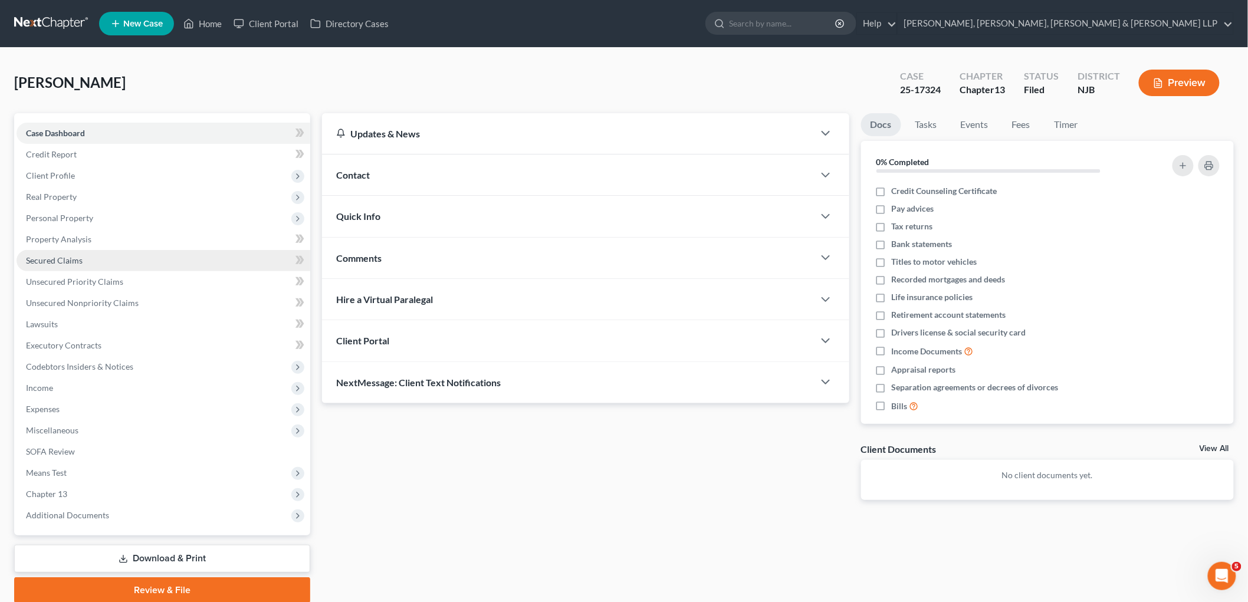  What do you see at coordinates (418, 382) in the screenshot?
I see `span: NextMessage: Client Text Notifications` at bounding box center [418, 382].